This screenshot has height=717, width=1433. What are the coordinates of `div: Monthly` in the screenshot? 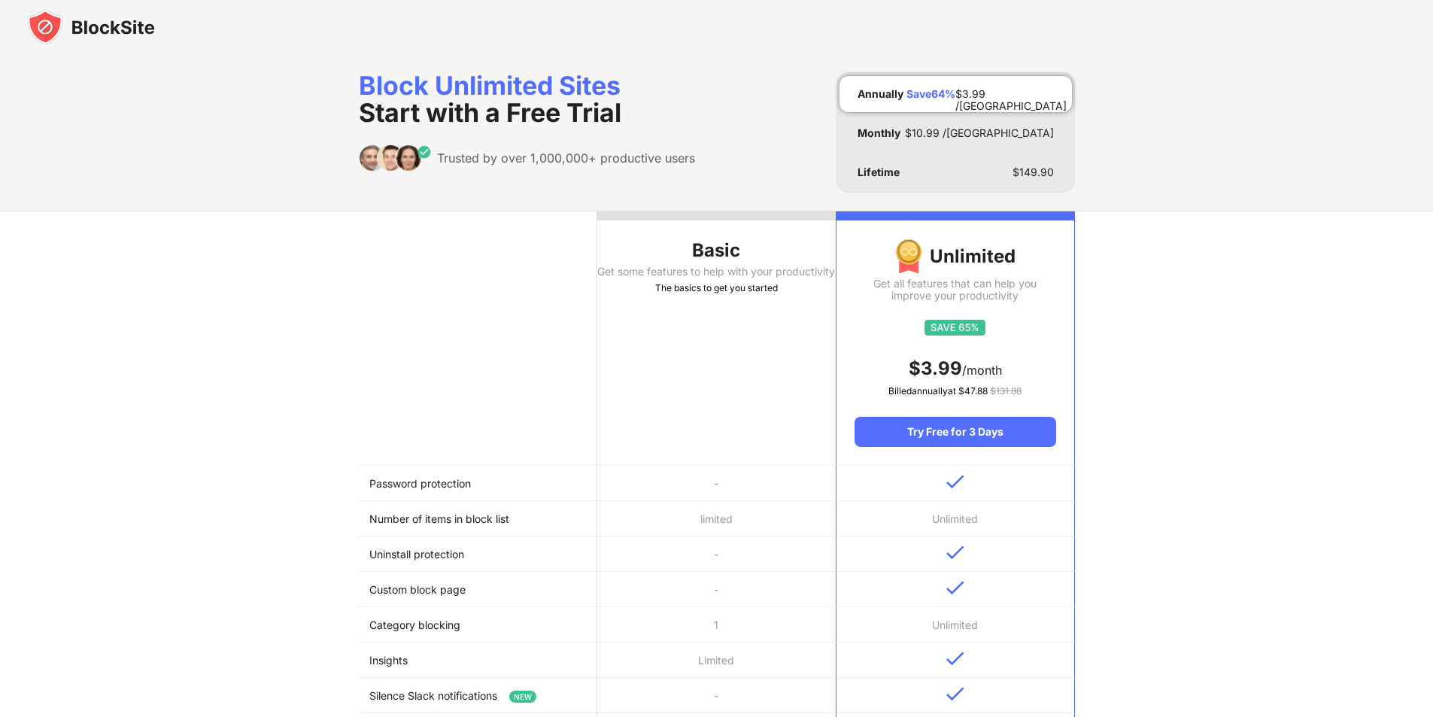 It's located at (878, 133).